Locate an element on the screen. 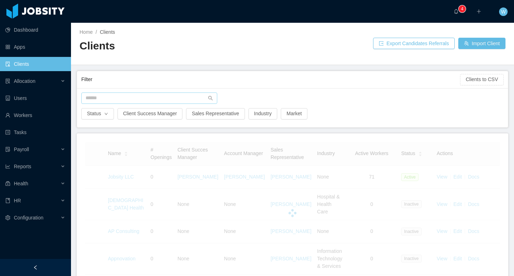 Image resolution: width=514 pixels, height=276 pixels. span: Health is located at coordinates (21, 183).